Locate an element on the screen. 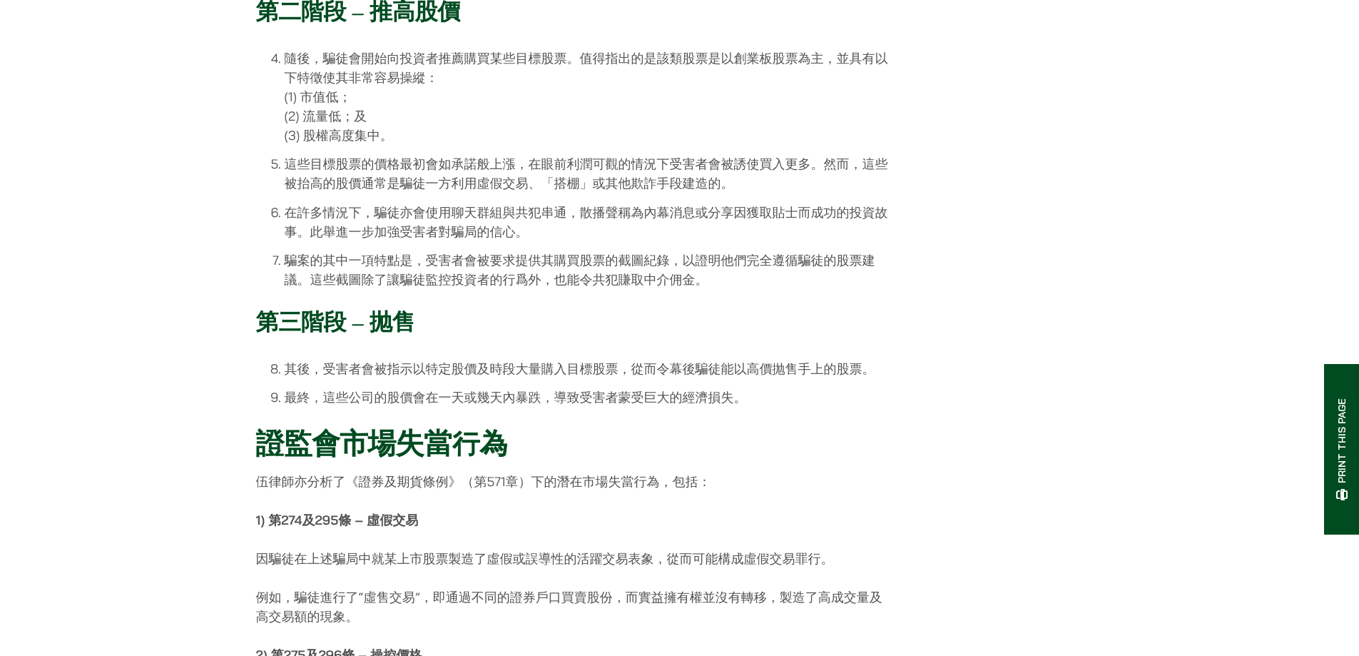 The image size is (1359, 656). p: 例如，騙徒進行了“虛售交易”，即通過不同的證券戶口買賣股份，而實益擁有權並沒有轉移，製造了高成交量及高交易額的現象。 is located at coordinates (574, 606).